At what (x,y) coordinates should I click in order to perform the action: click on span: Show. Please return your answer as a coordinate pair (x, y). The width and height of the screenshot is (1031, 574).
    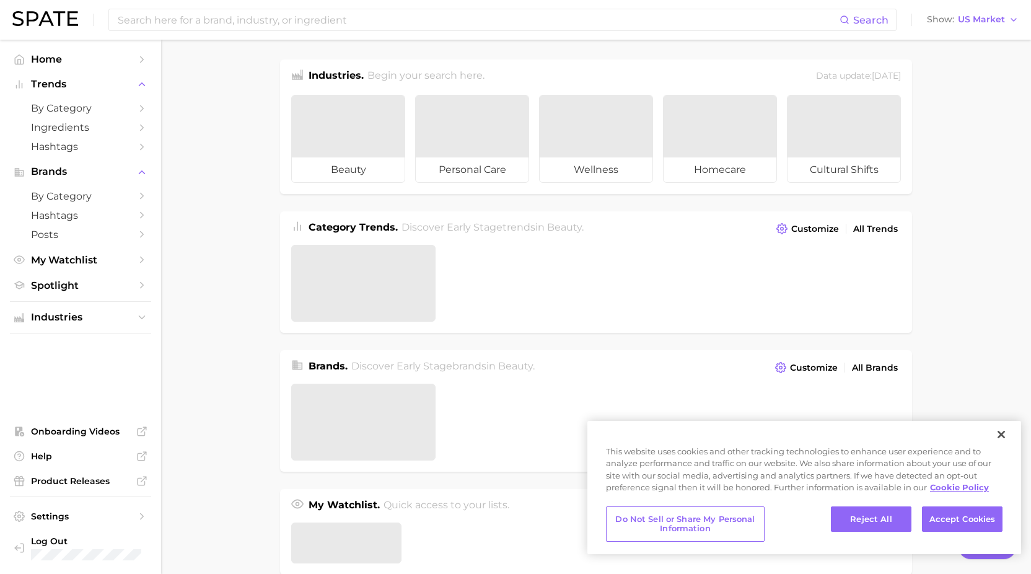
    Looking at the image, I should click on (940, 19).